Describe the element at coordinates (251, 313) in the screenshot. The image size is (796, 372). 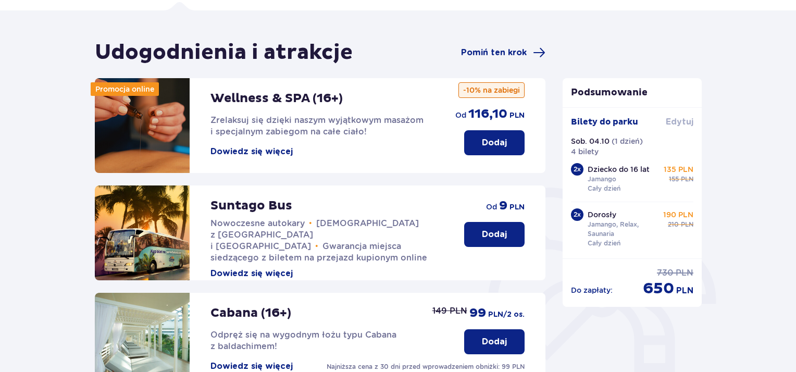
I see `p: Cabana (16+)` at that location.